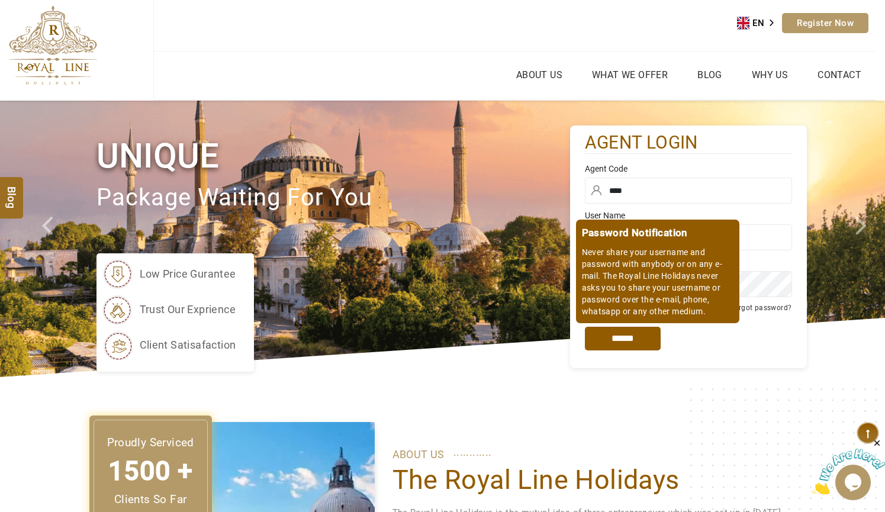 The height and width of the screenshot is (512, 885). I want to click on img: The Royal Line Holidays, so click(53, 45).